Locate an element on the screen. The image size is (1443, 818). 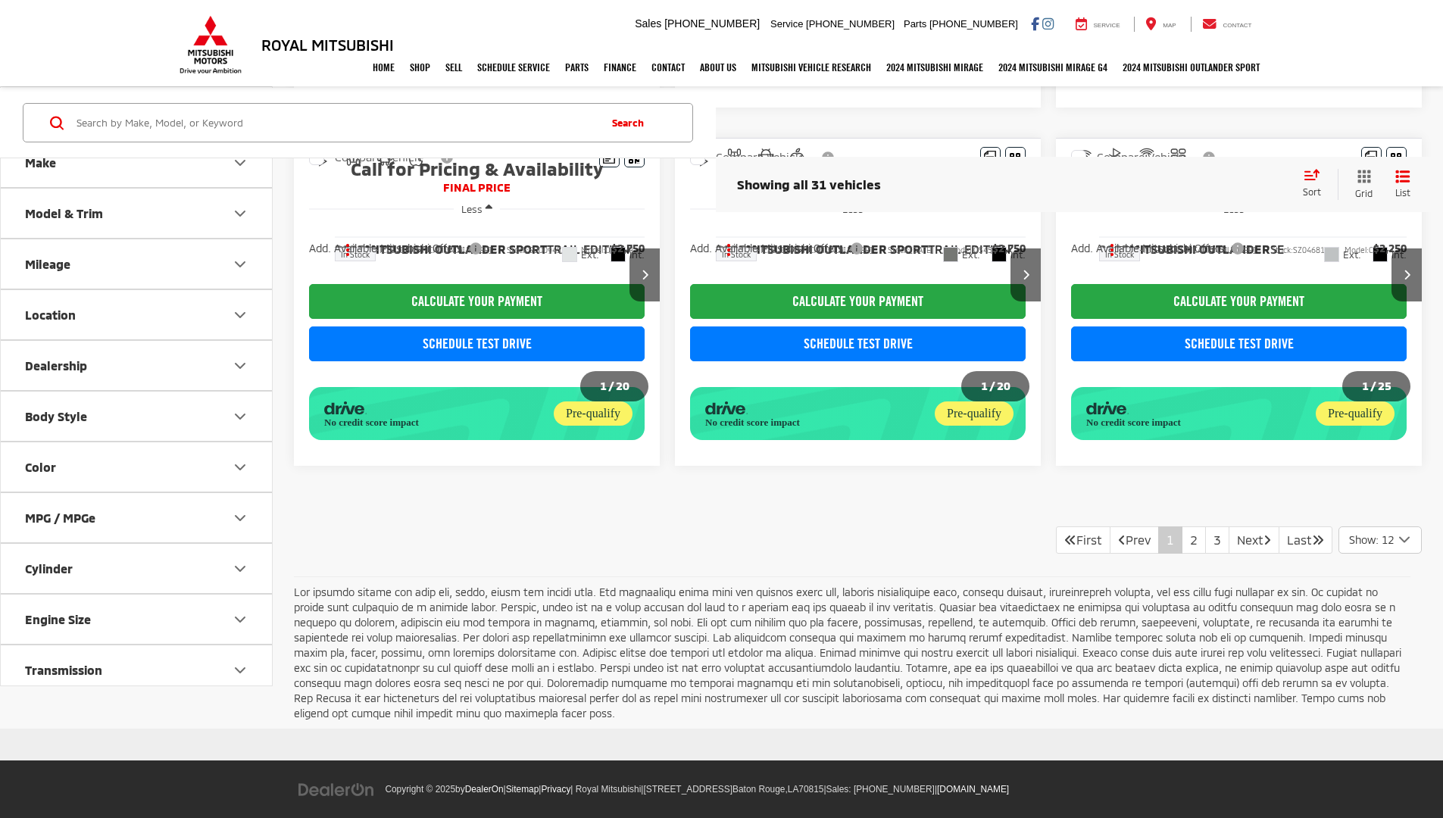
button: MPG / MPGeMPG / MPGe is located at coordinates (137, 517).